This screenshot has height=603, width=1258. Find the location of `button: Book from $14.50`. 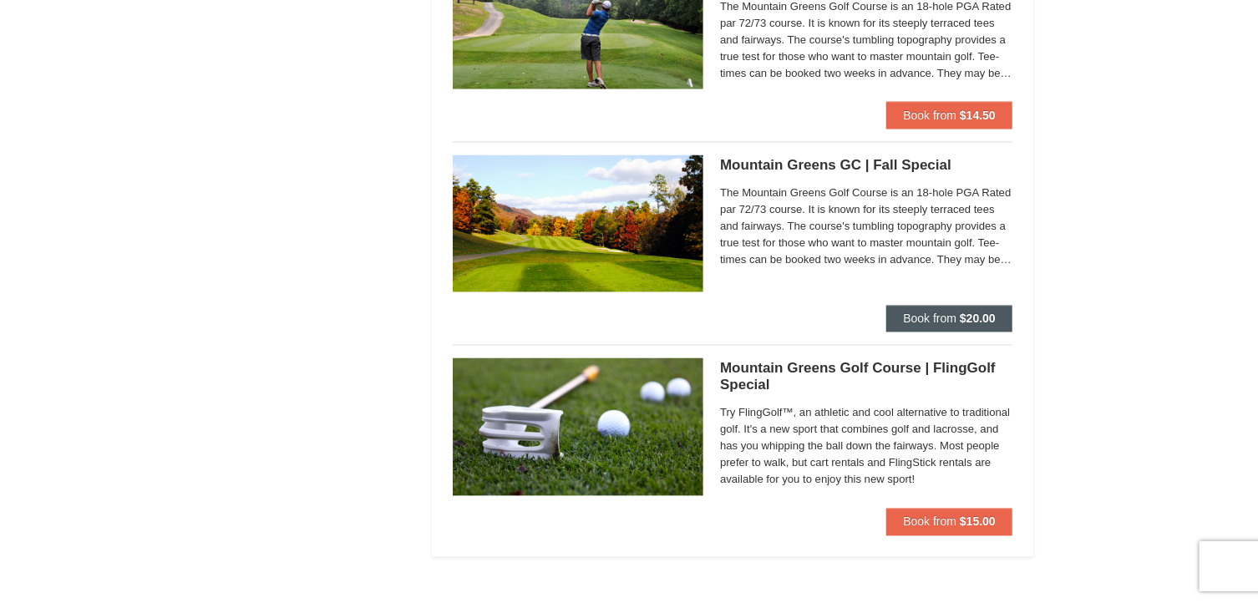

button: Book from $14.50 is located at coordinates (949, 115).